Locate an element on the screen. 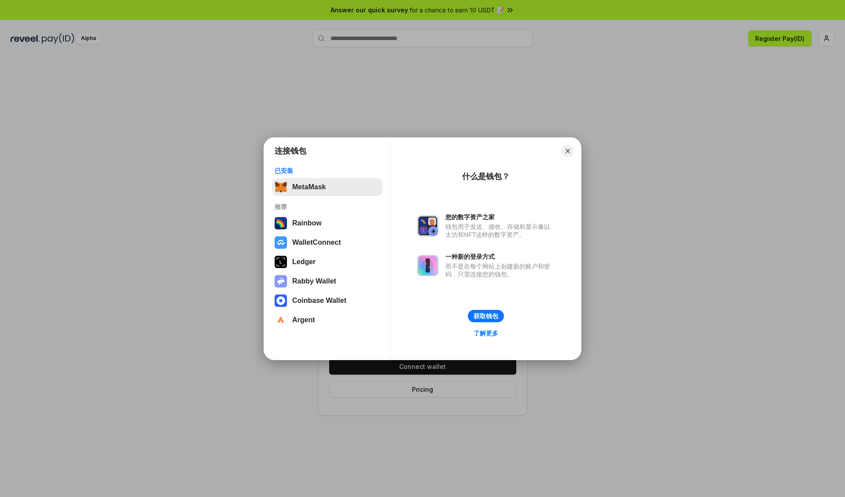 The image size is (845, 497). a: 了解更多 is located at coordinates (486, 333).